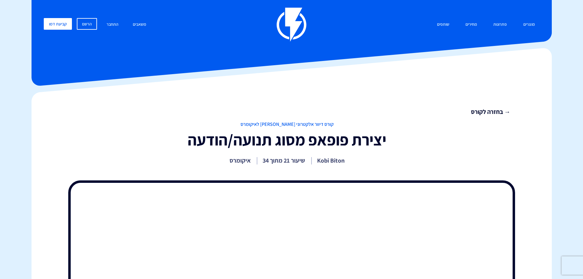 The image size is (583, 279). I want to click on a: מחירים, so click(472, 24).